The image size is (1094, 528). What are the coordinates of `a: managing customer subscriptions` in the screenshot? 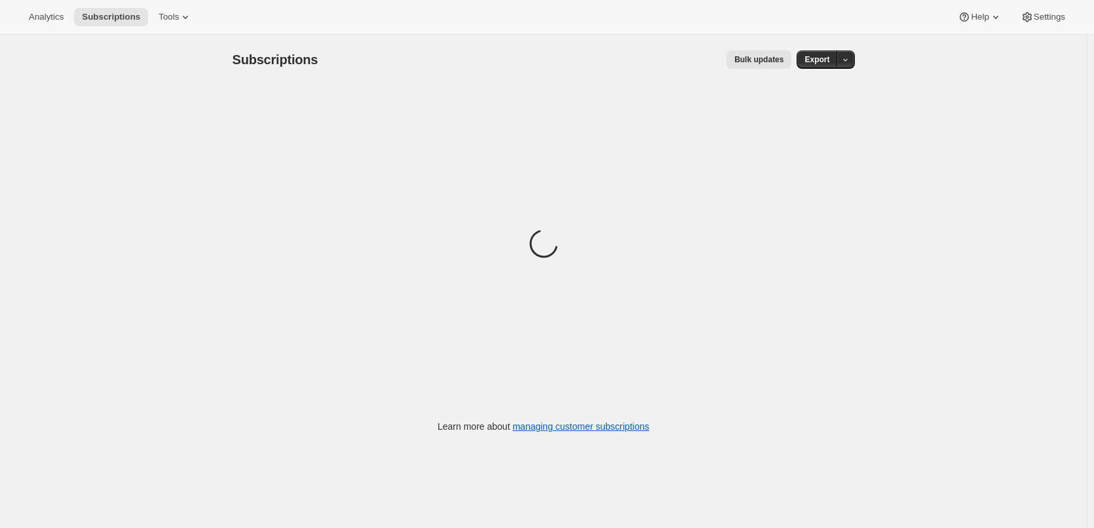 It's located at (581, 427).